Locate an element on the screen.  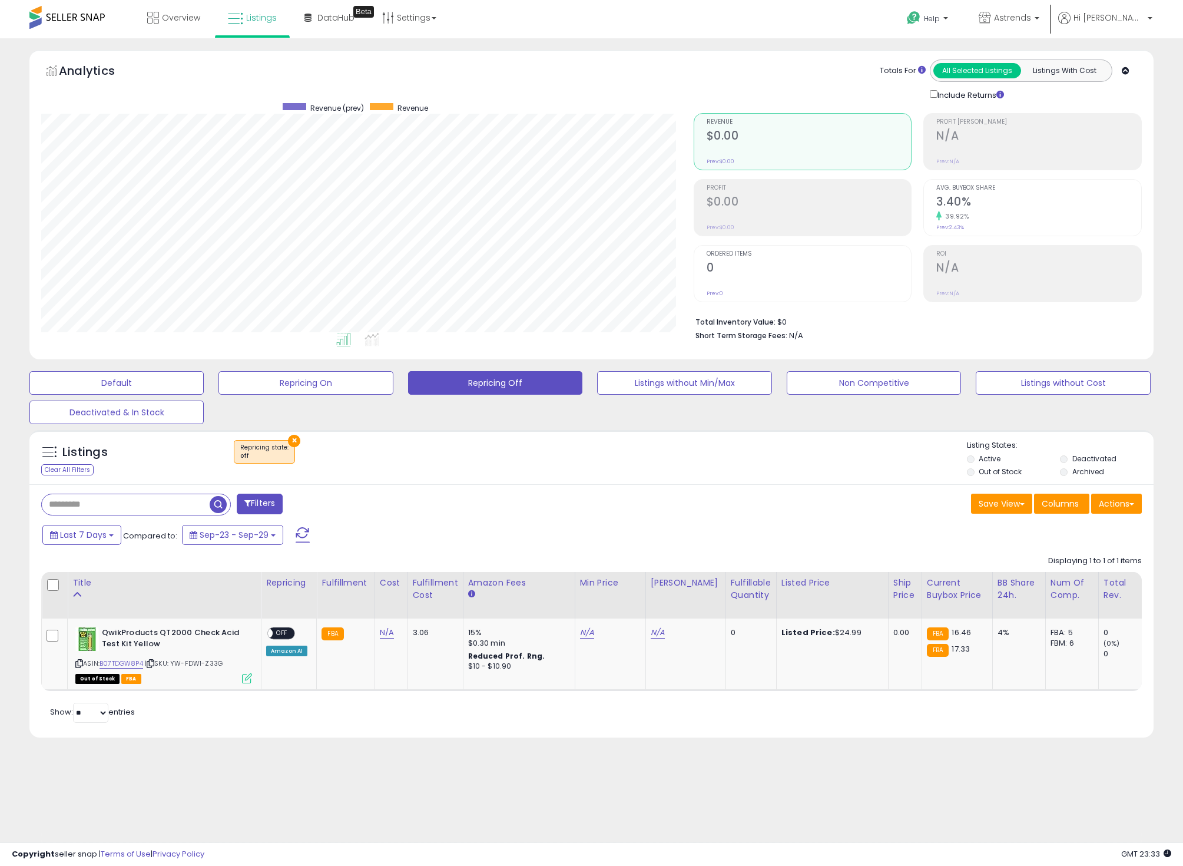
span: 16.46 is located at coordinates (961, 632).